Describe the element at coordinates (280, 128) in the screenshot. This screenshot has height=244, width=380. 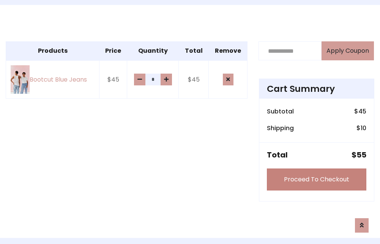
I see `h6: Shipping` at that location.